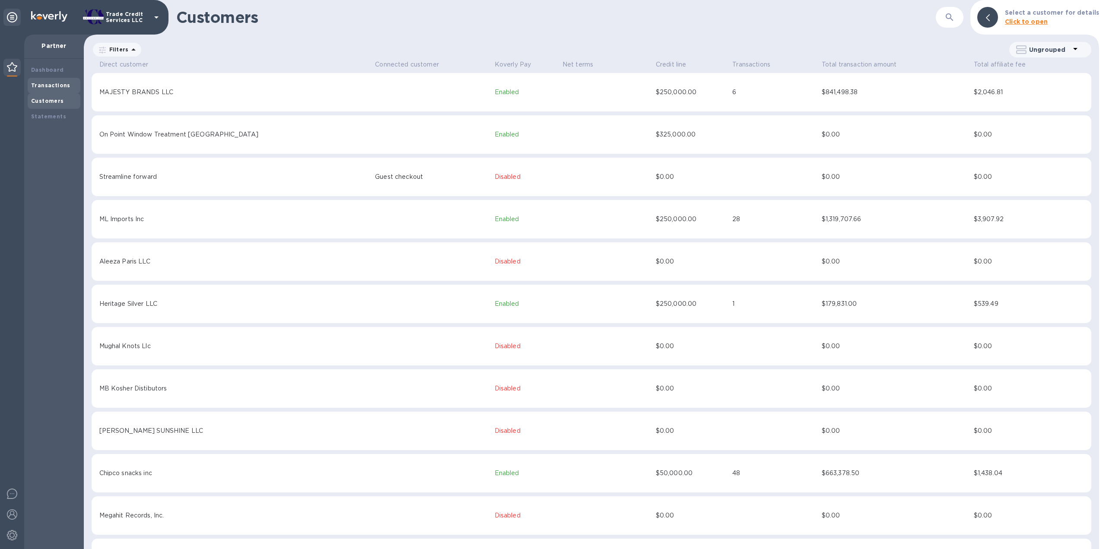 The height and width of the screenshot is (549, 1106). What do you see at coordinates (775, 92) in the screenshot?
I see `div: 6` at bounding box center [775, 92].